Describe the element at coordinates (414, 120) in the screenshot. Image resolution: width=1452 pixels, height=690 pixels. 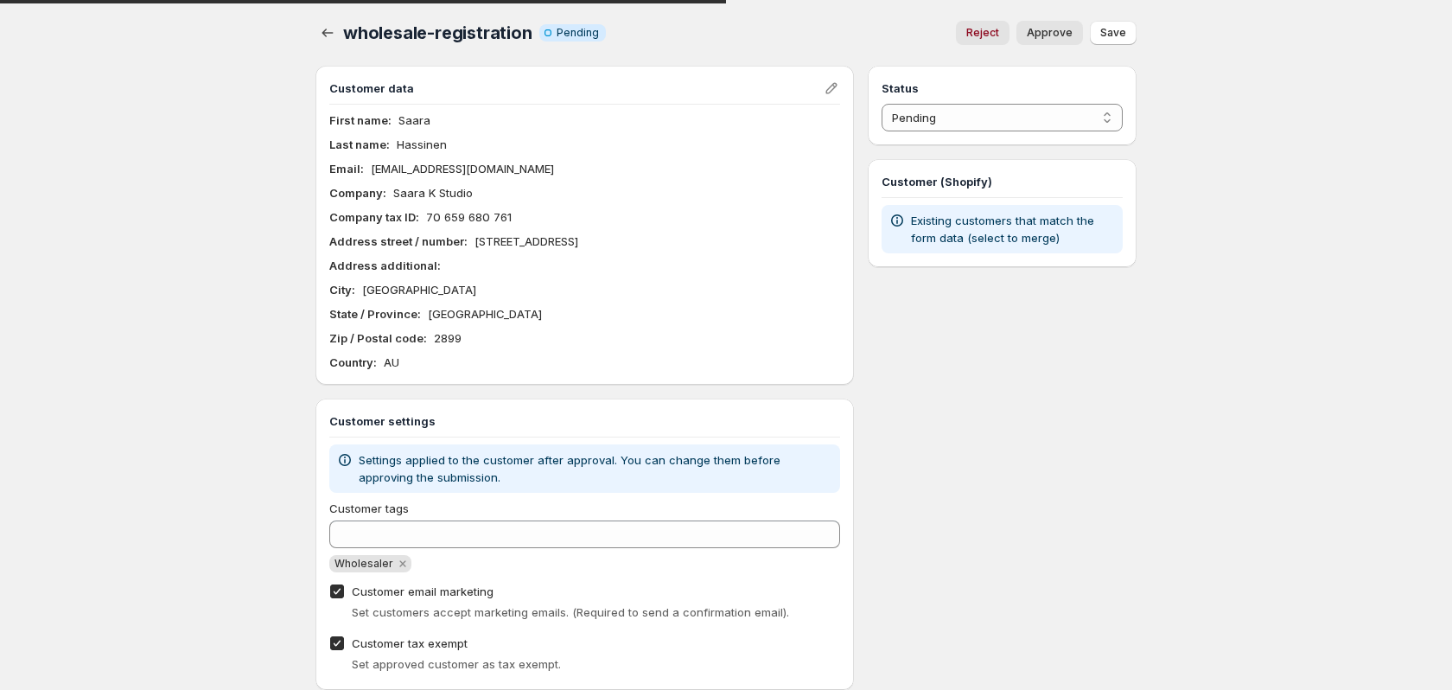
I see `p: Saara` at that location.